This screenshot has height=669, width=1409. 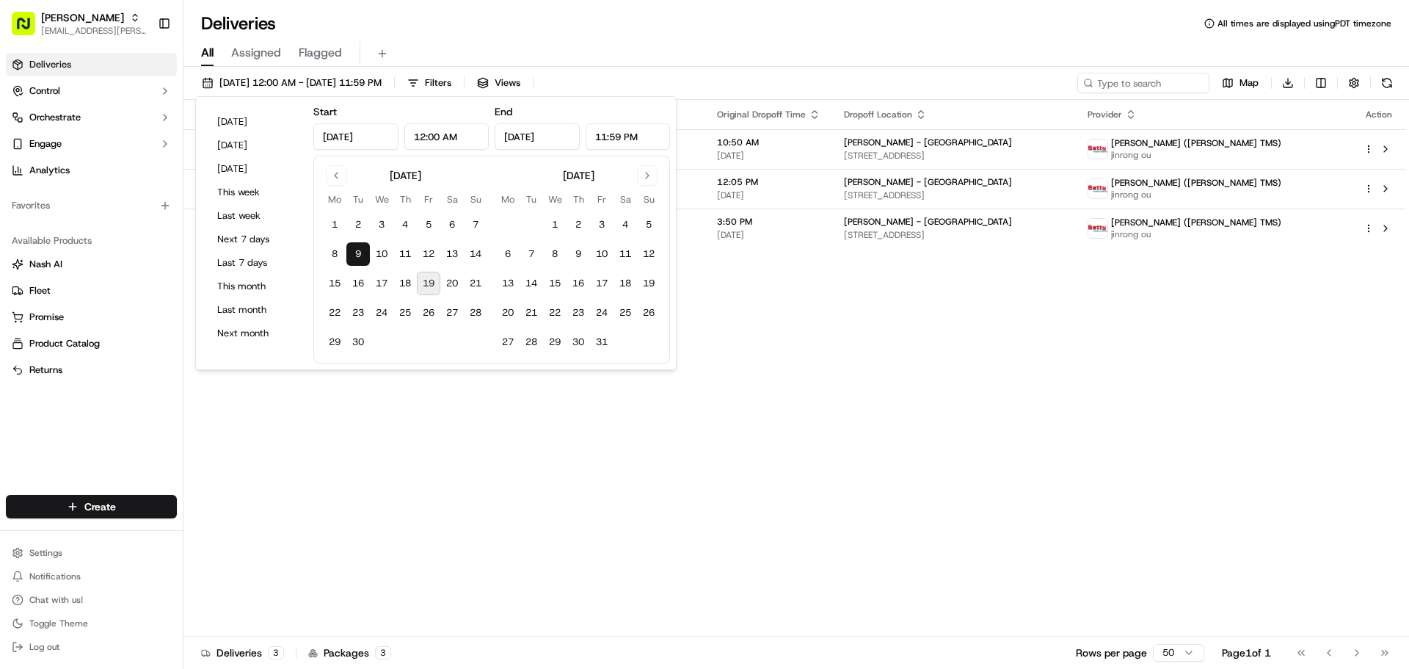 I want to click on button: Chat with us!, so click(x=91, y=600).